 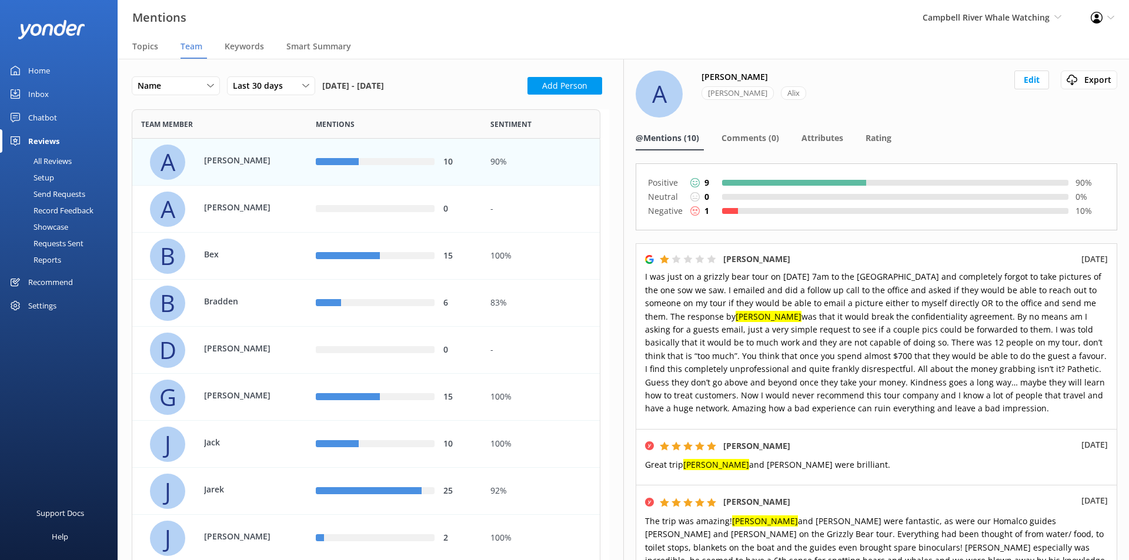 I want to click on div: Send Requests, so click(x=46, y=194).